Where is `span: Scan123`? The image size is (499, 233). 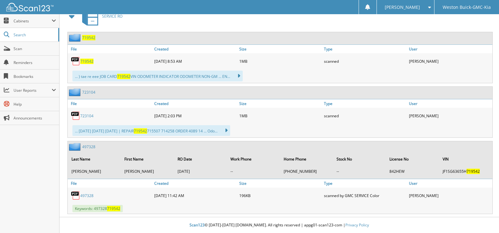
span: Scan123 is located at coordinates (197, 224).